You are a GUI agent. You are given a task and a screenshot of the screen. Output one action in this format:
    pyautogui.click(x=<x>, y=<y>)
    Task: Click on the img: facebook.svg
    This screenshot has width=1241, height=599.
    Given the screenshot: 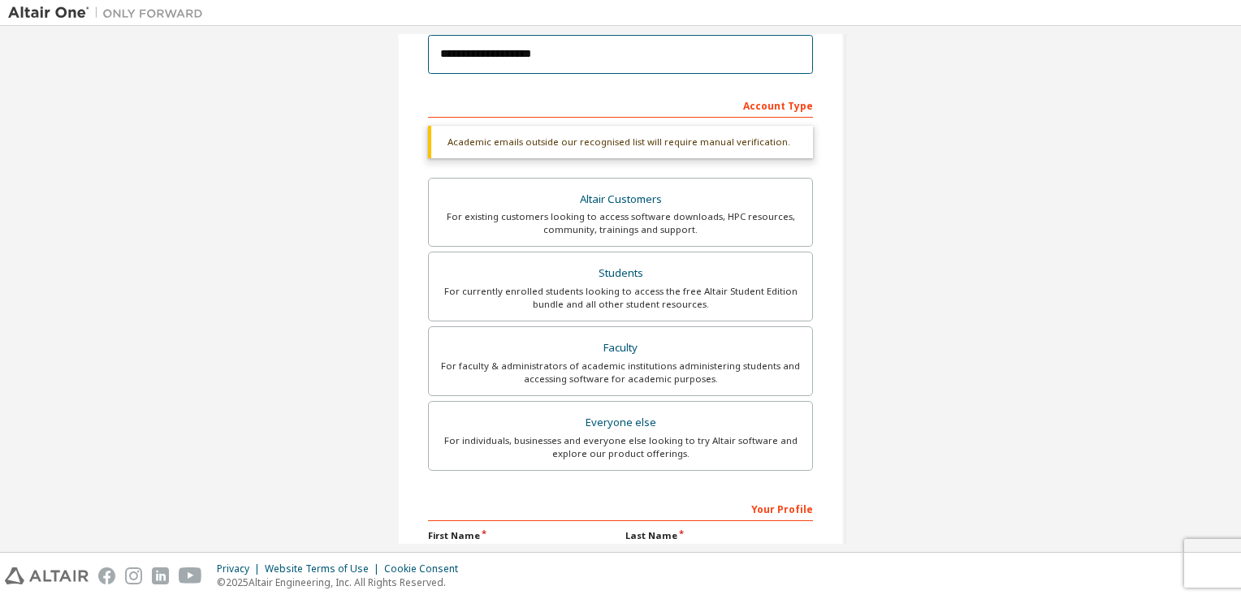 What is the action you would take?
    pyautogui.click(x=106, y=576)
    